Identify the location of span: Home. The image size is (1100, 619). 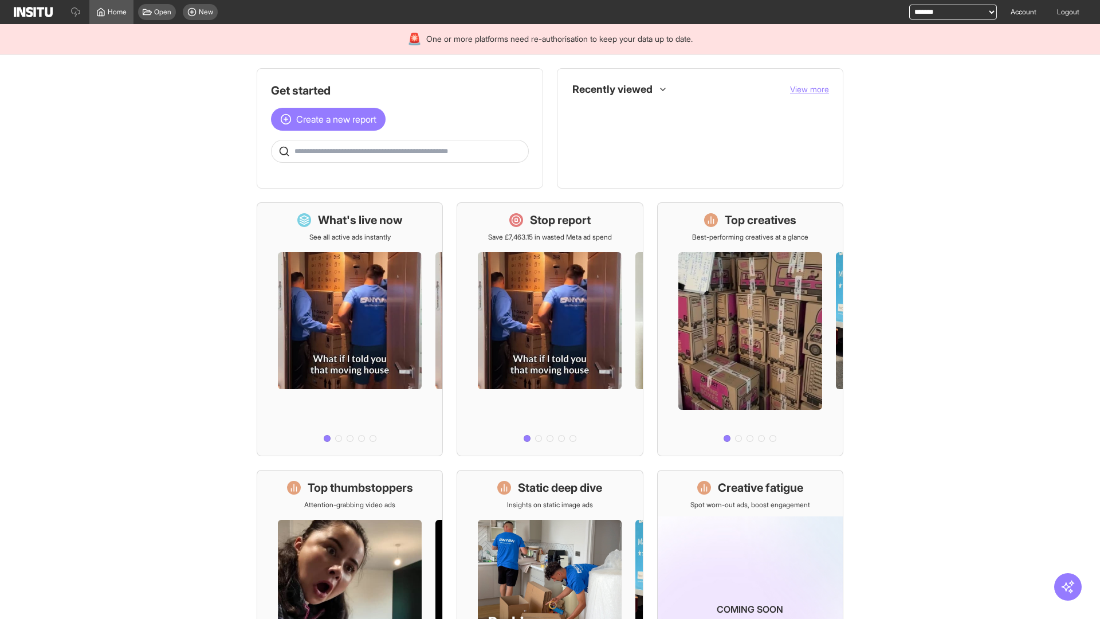
(117, 12).